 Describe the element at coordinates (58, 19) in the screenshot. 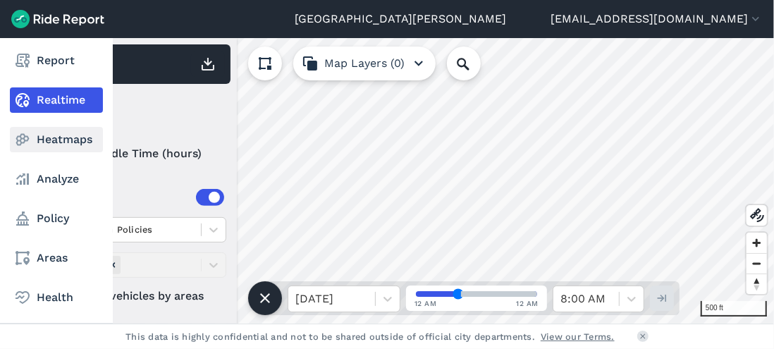

I see `img: Ride Report` at that location.